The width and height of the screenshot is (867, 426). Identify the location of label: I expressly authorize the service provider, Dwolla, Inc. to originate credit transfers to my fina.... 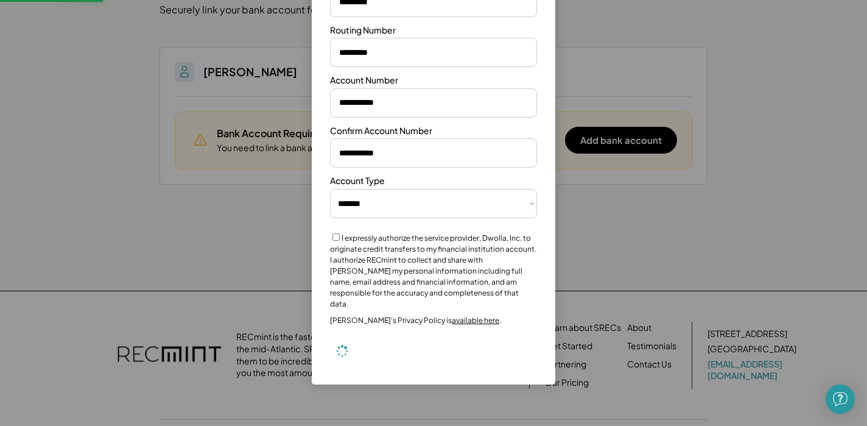
(433, 270).